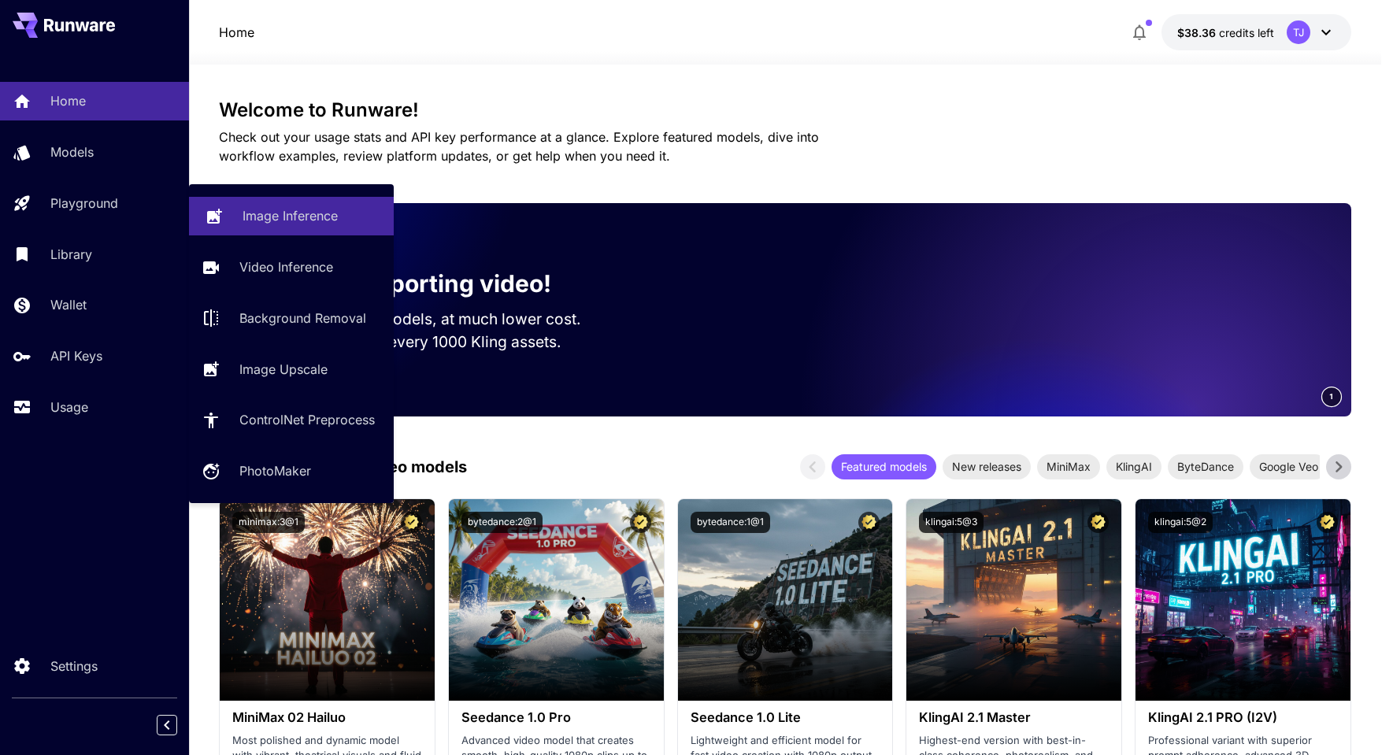 The width and height of the screenshot is (1393, 755). Describe the element at coordinates (1226, 32) in the screenshot. I see `div: $38.35908` at that location.